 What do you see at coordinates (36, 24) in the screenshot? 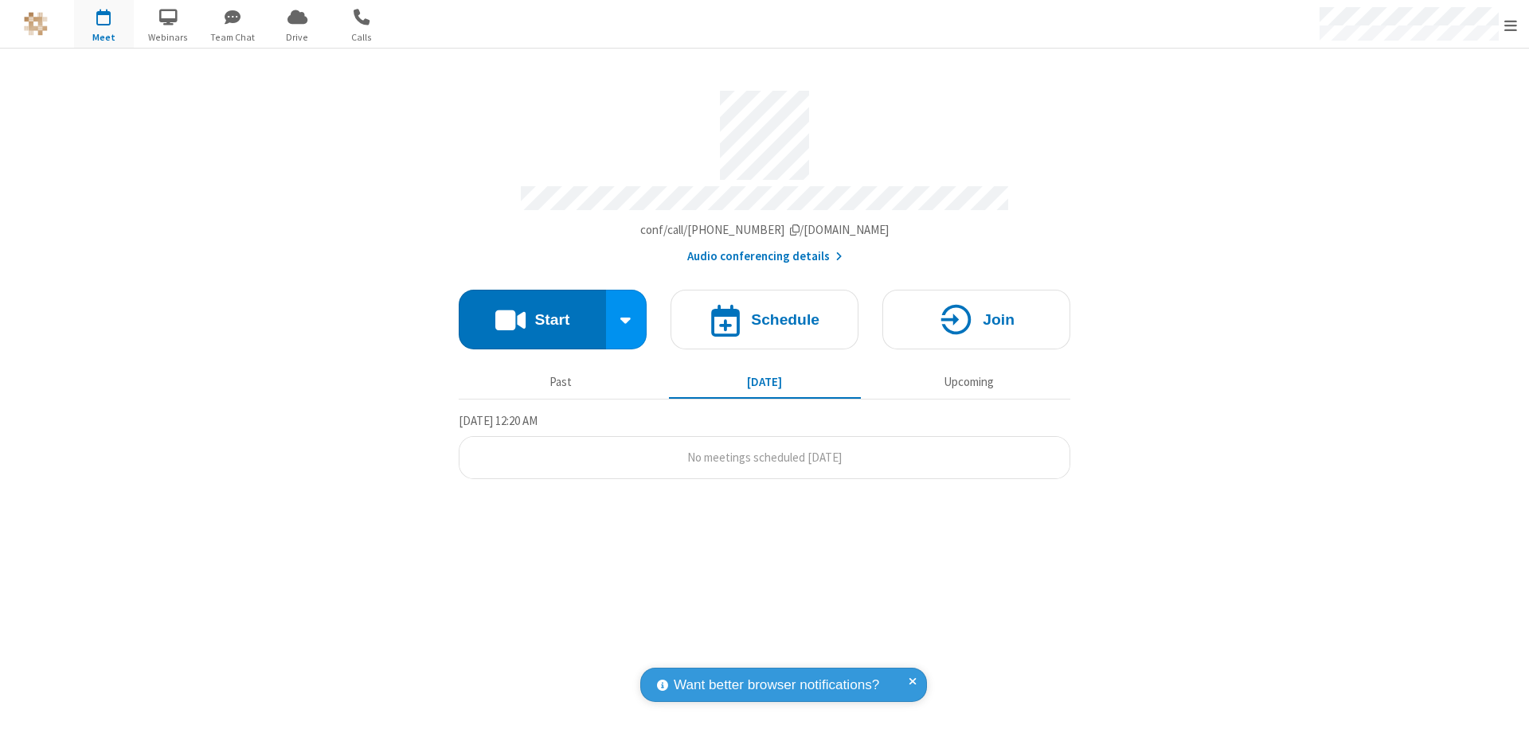
I see `img: QA Selenium DO NOT DELETE OR CHANGE` at bounding box center [36, 24].